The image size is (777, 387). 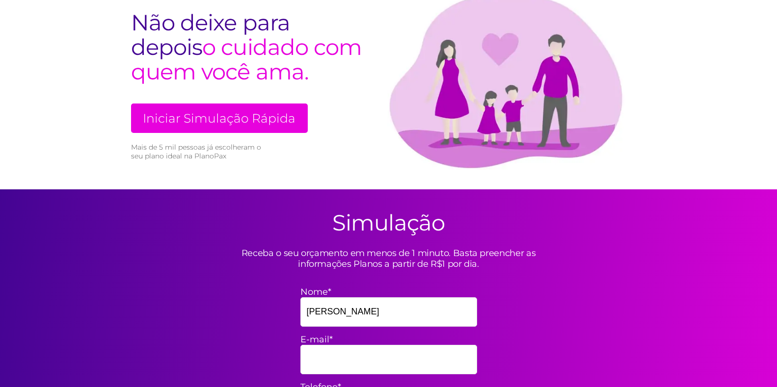 I want to click on label: Nome*, so click(x=389, y=292).